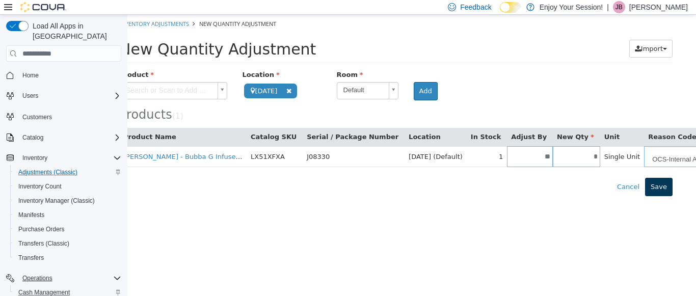  Describe the element at coordinates (41, 229) in the screenshot. I see `a: Purchase Orders` at that location.